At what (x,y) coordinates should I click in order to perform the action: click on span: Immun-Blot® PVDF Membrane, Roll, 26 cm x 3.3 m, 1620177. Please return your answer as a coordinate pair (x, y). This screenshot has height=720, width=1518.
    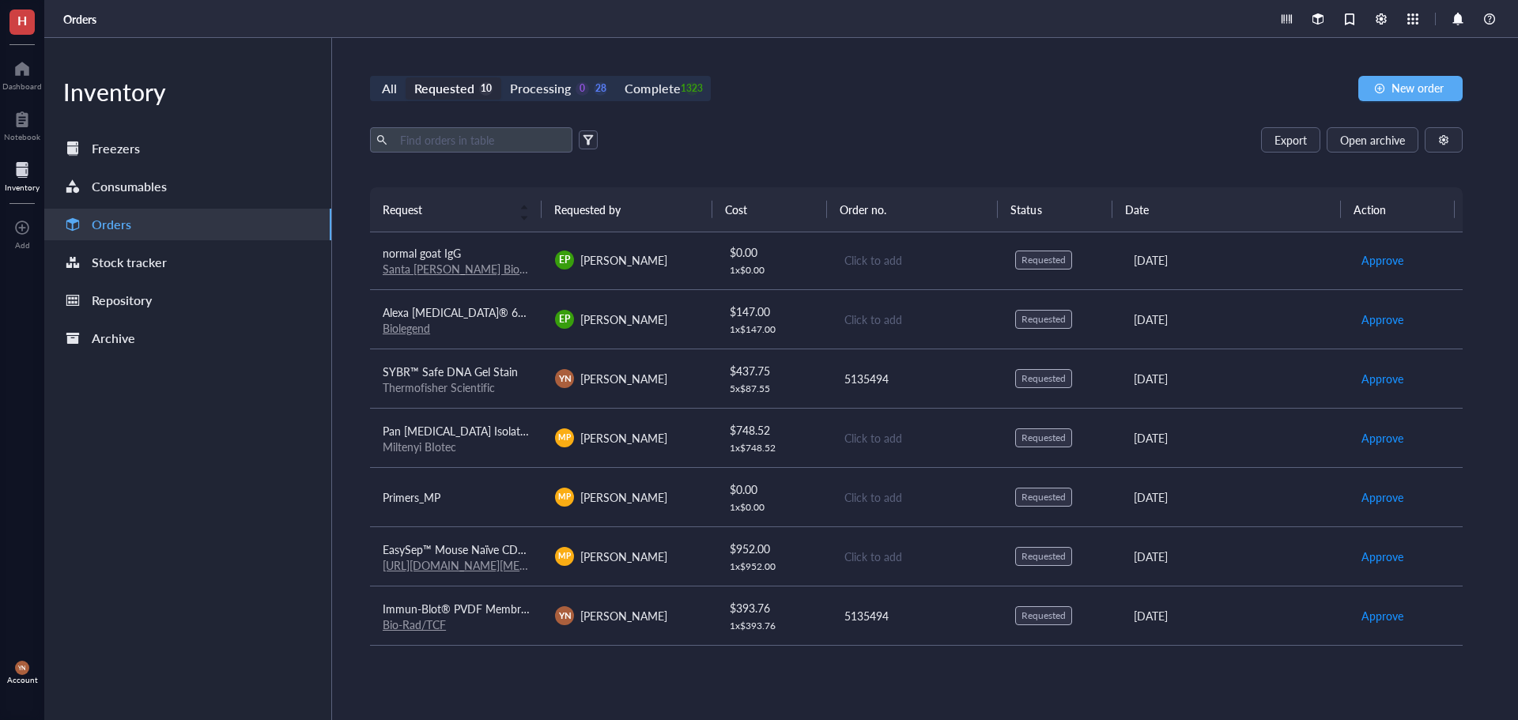
    Looking at the image, I should click on (535, 609).